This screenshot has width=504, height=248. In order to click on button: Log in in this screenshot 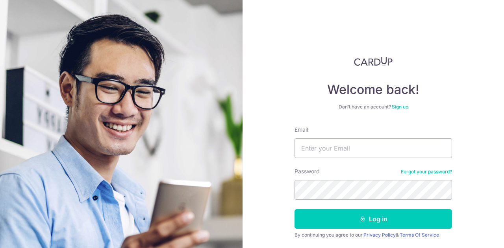, I will do `click(373, 219)`.